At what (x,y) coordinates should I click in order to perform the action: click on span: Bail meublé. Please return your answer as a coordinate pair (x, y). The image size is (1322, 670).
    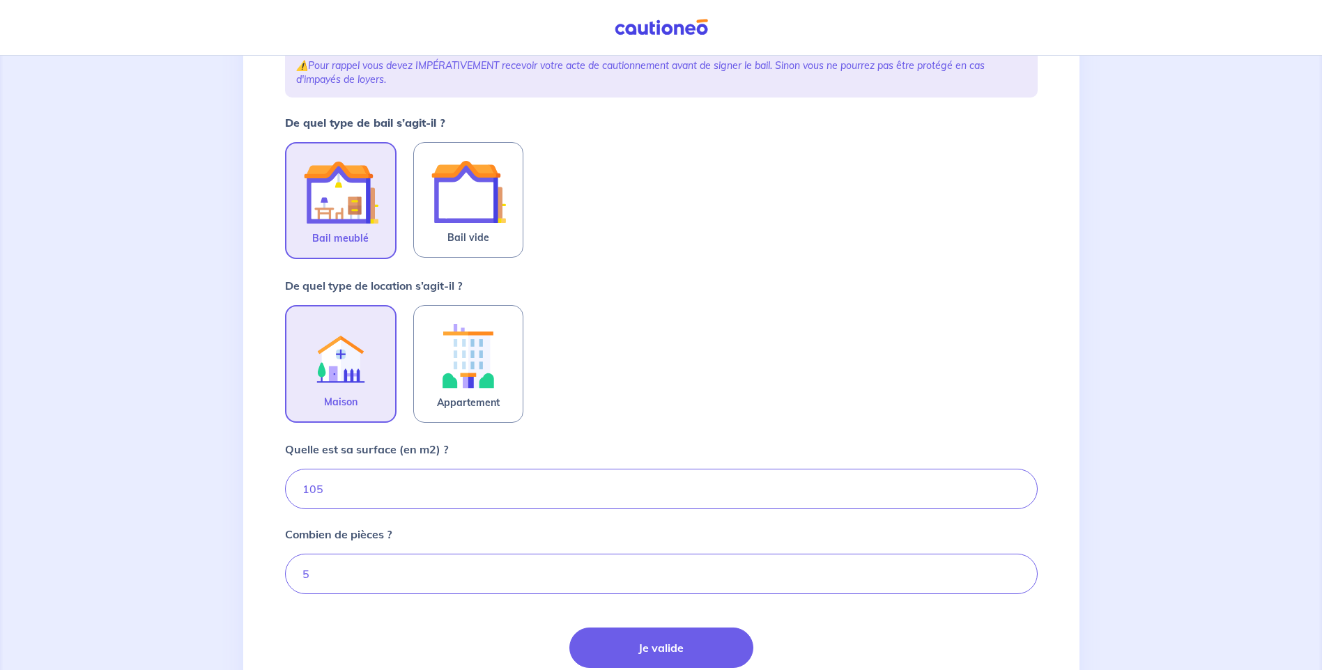
    Looking at the image, I should click on (340, 238).